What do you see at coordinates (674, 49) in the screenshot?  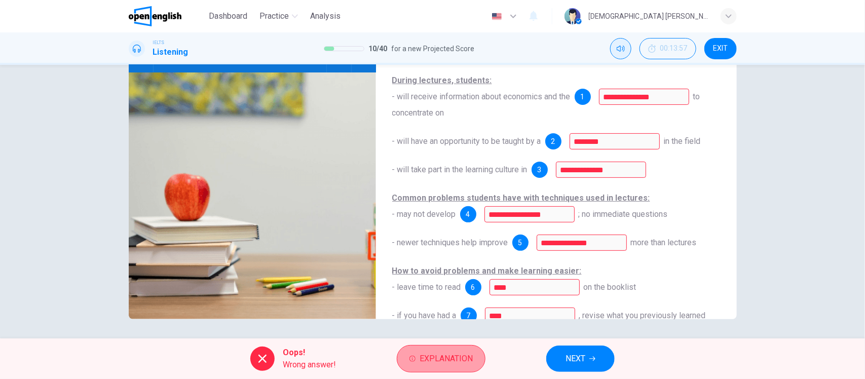 I see `span: 00:13:57` at bounding box center [674, 49].